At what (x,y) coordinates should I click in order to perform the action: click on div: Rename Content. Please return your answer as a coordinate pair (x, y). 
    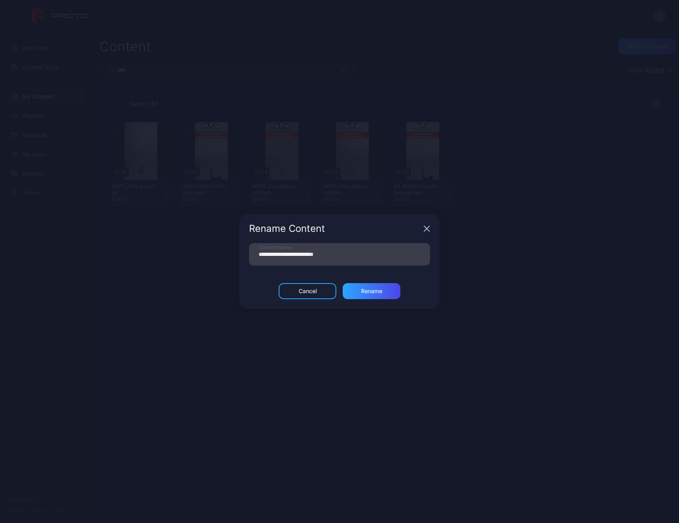
    Looking at the image, I should click on (335, 229).